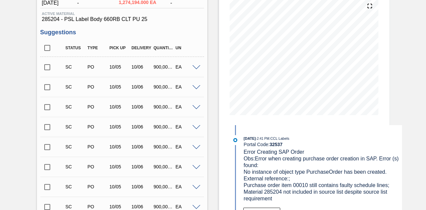 Image resolution: width=426 pixels, height=210 pixels. Describe the element at coordinates (279, 138) in the screenshot. I see `span: : CCL Labels` at that location.